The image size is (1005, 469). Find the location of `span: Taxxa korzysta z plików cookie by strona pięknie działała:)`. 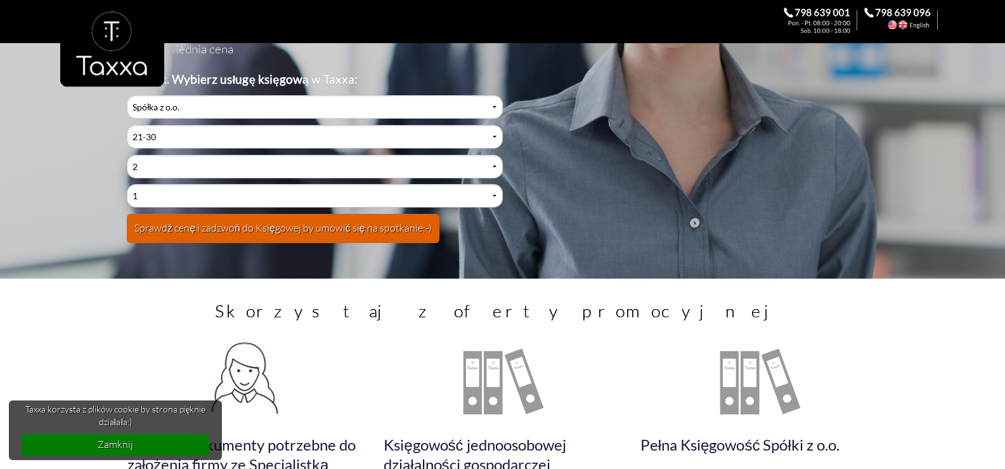

span: Taxxa korzysta z plików cookie by strona pięknie działała:) is located at coordinates (115, 415).